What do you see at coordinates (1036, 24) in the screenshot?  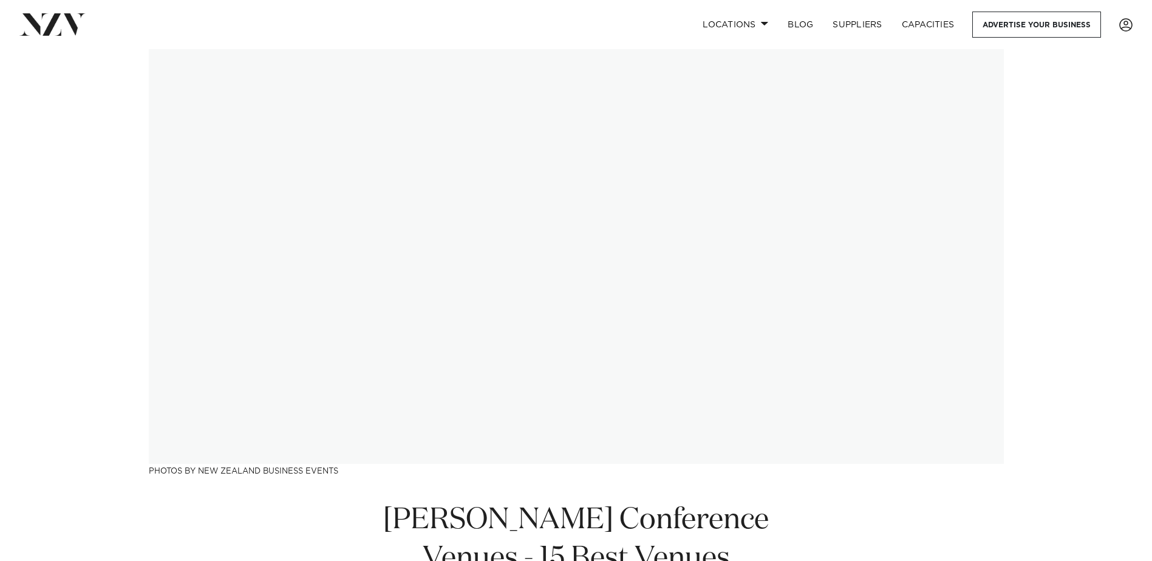 I see `a: Advertise your business` at bounding box center [1036, 24].